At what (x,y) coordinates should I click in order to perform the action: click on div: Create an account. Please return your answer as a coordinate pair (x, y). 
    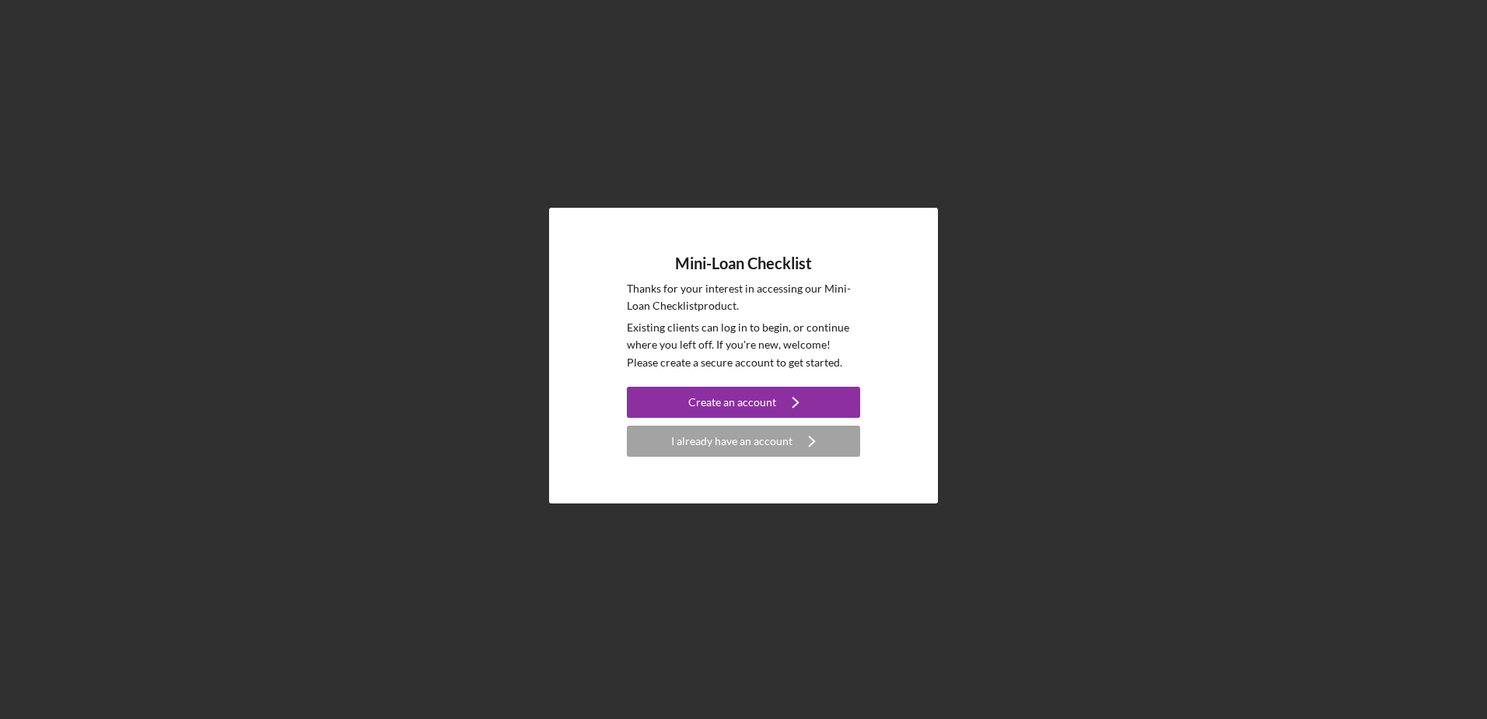
    Looking at the image, I should click on (732, 402).